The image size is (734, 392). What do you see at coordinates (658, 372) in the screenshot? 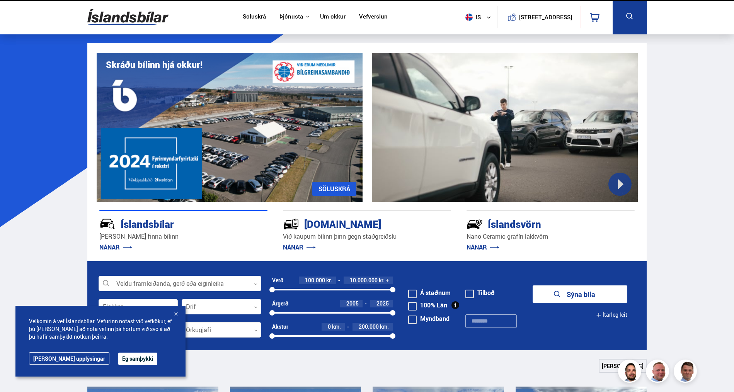
I see `img: siFngHWaQ9KaOqBr.png` at bounding box center [658, 372].